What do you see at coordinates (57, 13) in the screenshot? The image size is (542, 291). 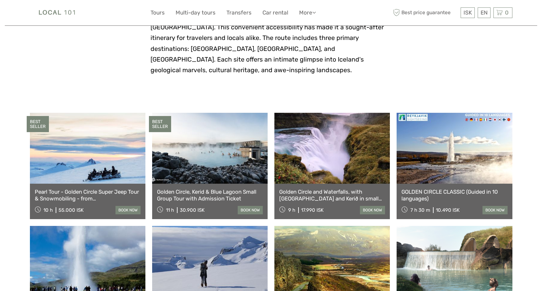 I see `img: Local 101` at bounding box center [57, 13].